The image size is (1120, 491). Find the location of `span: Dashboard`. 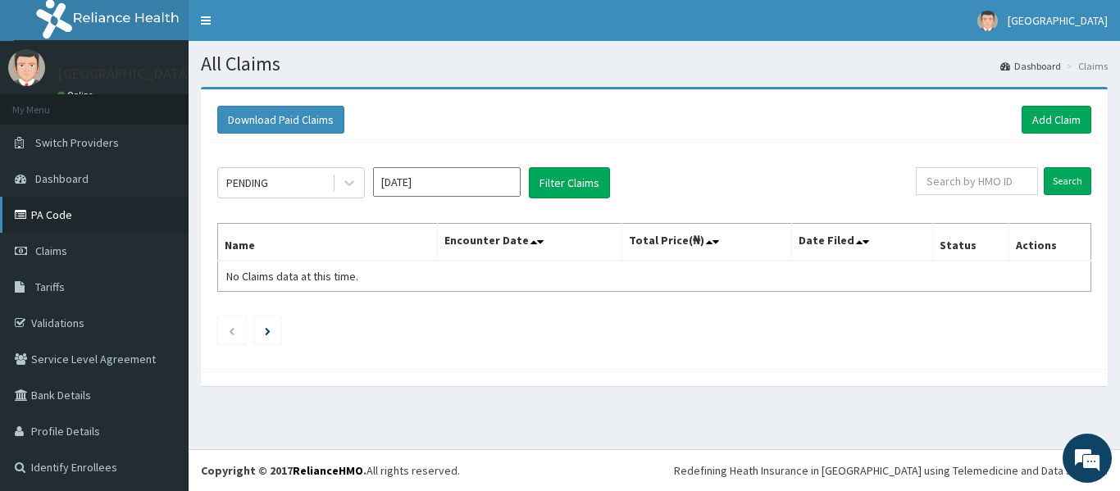

span: Dashboard is located at coordinates (61, 179).